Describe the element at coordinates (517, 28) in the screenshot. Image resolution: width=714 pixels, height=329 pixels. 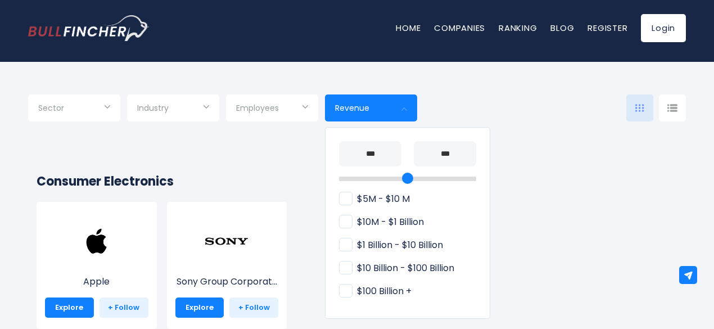
I see `a: Ranking` at that location.